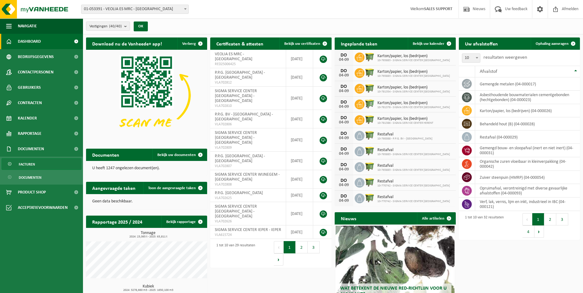  I want to click on button: 3, so click(313, 247).